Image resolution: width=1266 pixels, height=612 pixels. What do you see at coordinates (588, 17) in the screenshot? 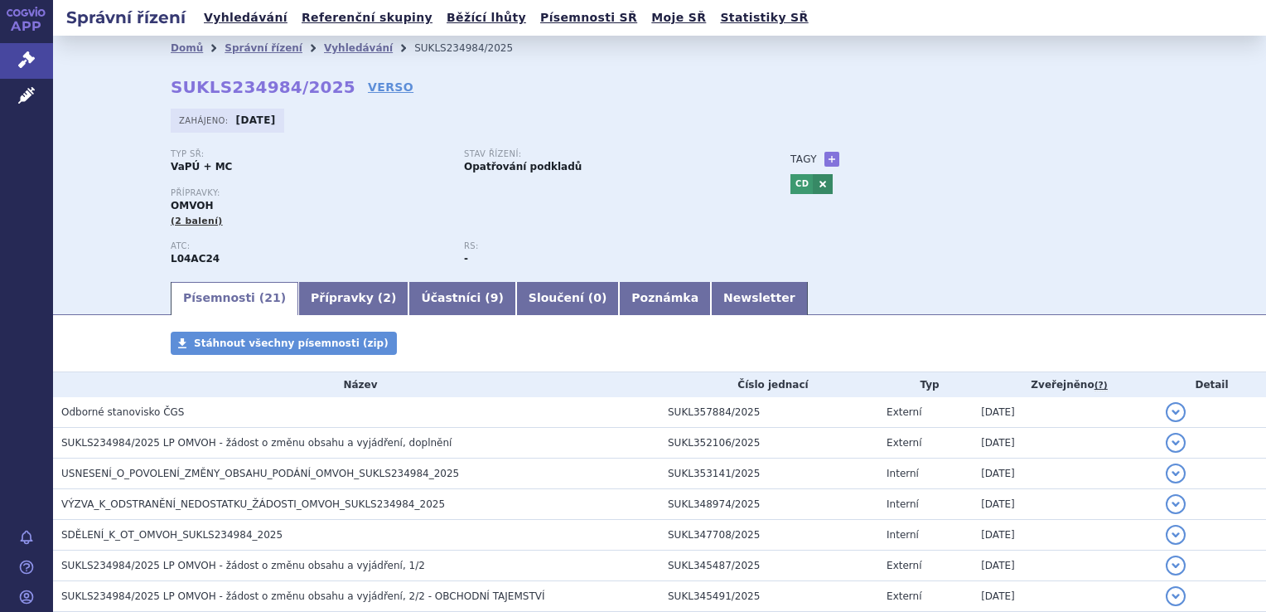
I see `a: Písemnosti SŘ` at bounding box center [588, 17].